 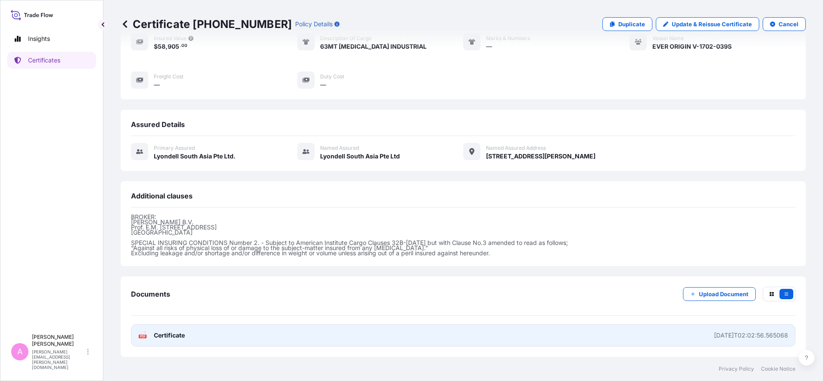 What do you see at coordinates (195, 156) in the screenshot?
I see `span: Lyondell South Asia Pte Ltd.` at bounding box center [195, 156].